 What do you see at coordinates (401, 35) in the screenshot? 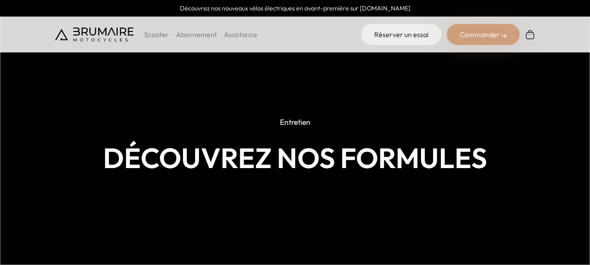
I see `a: Réserver un essai` at bounding box center [401, 35].